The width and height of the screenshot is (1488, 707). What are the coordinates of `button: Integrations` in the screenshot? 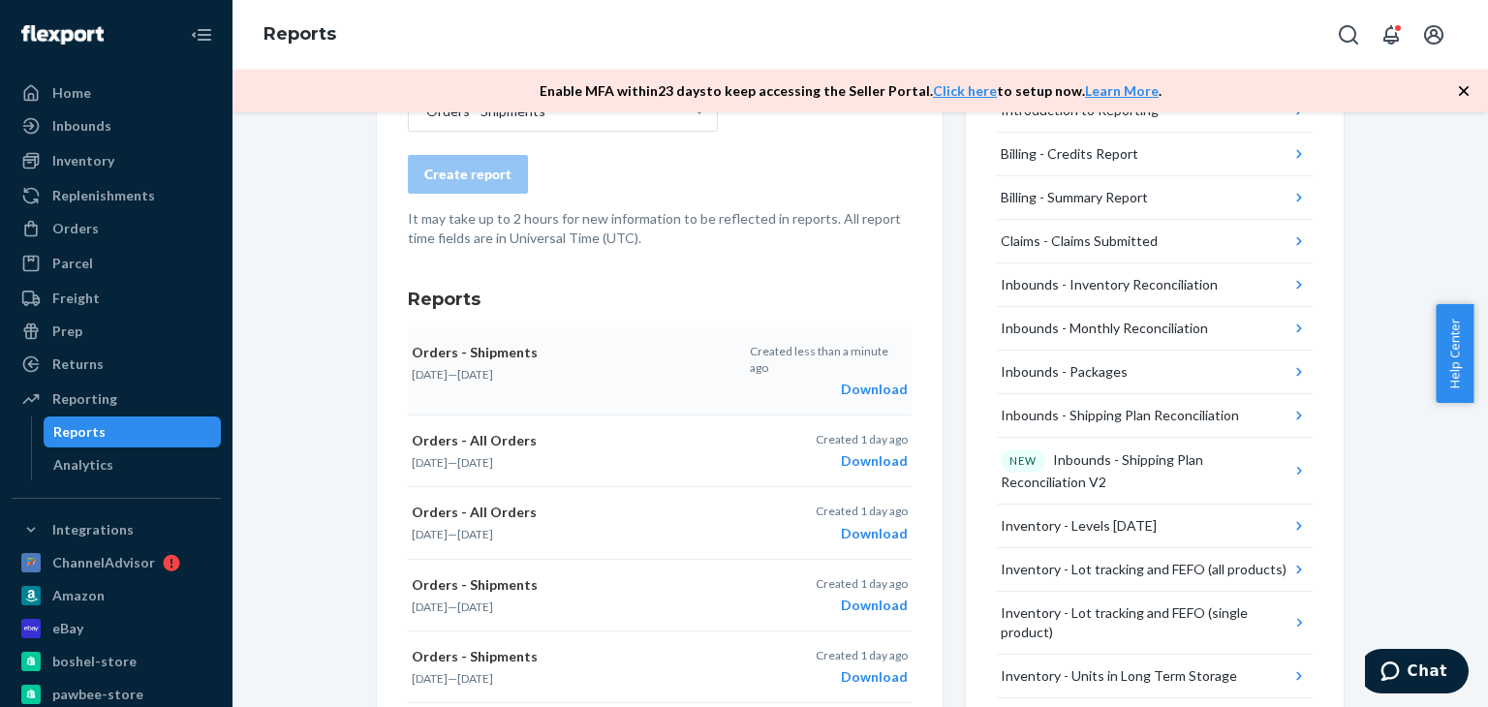 It's located at (116, 530).